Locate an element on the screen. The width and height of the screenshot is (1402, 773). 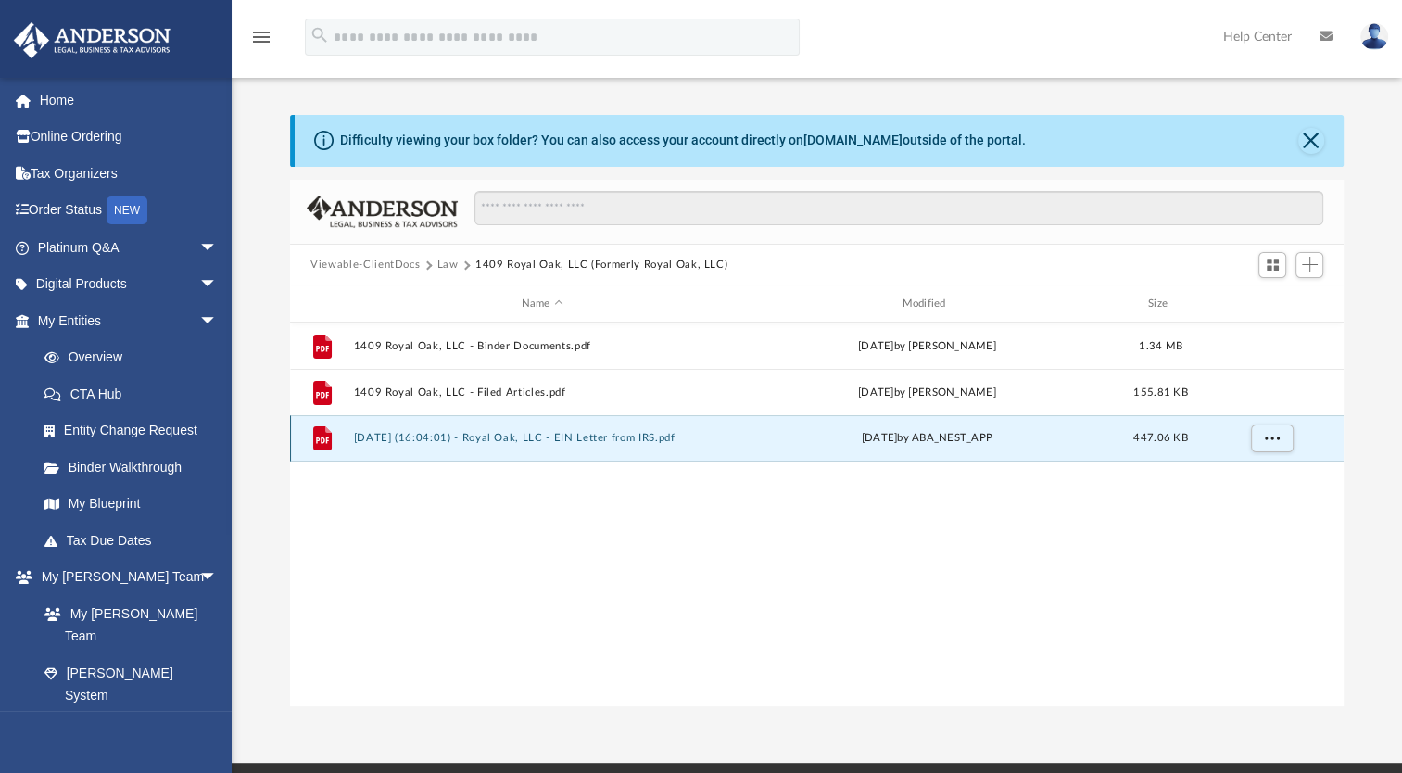
button: Add is located at coordinates (1309, 265).